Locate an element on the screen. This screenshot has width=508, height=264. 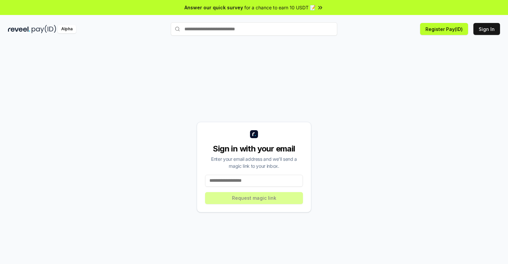
img: reveel_dark is located at coordinates (19, 29).